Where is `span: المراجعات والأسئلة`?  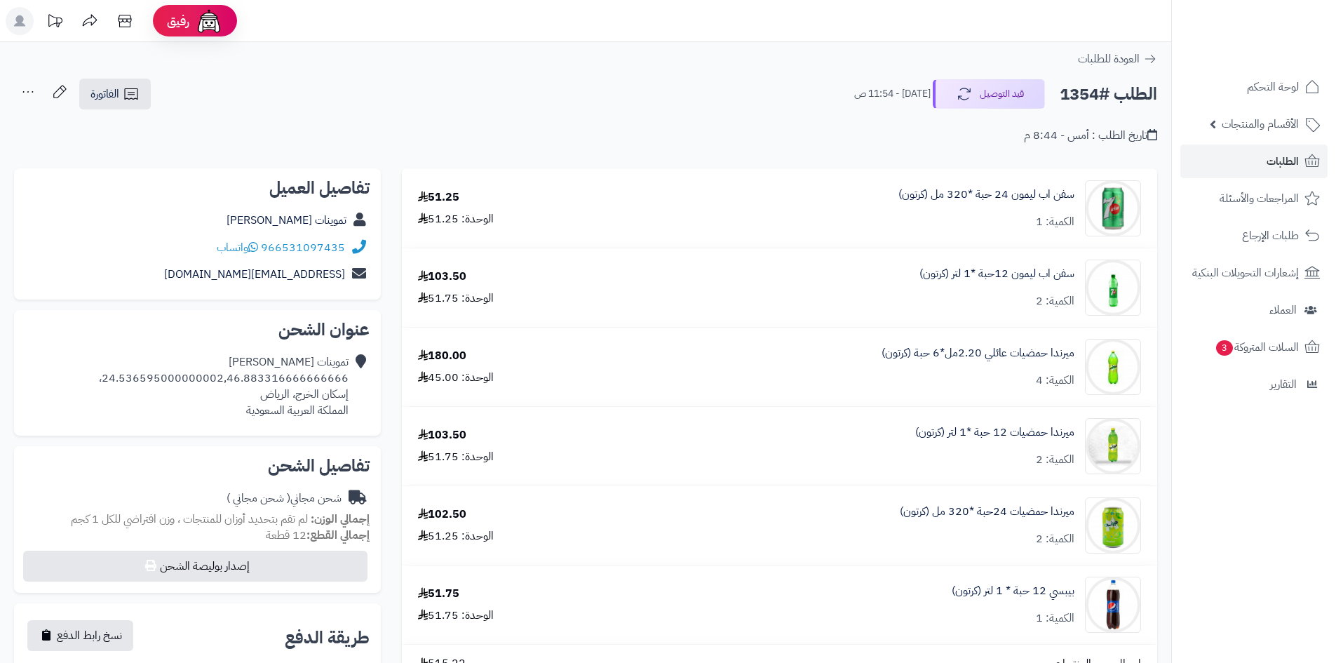
span: المراجعات والأسئلة is located at coordinates (1259, 198).